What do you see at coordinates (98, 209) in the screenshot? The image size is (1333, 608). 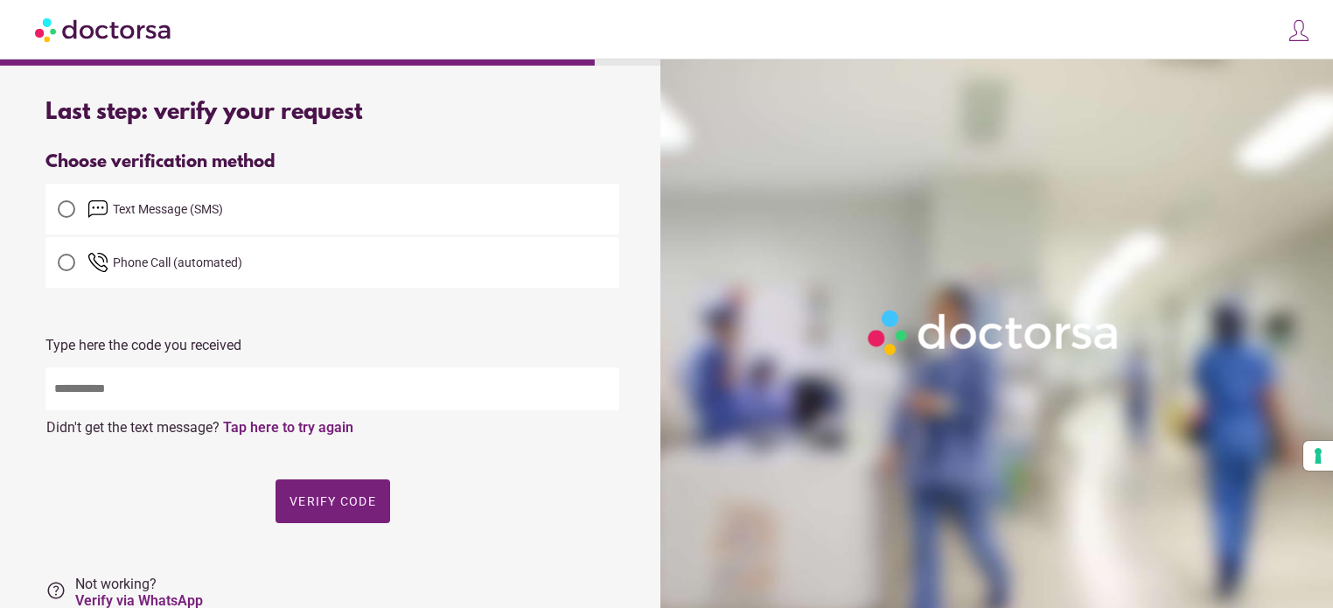 I see `img: email` at bounding box center [98, 209].